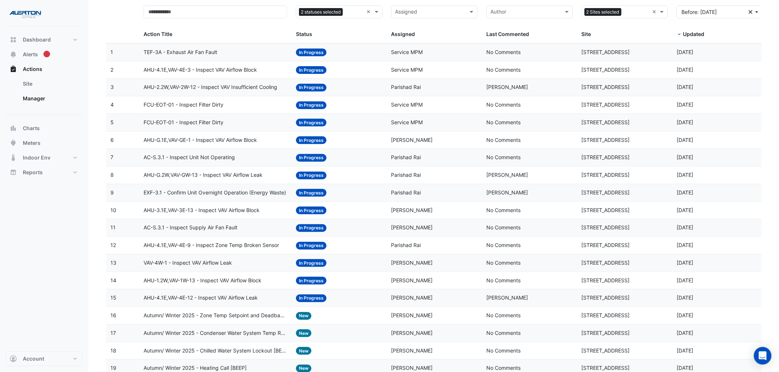 This screenshot has height=372, width=779. I want to click on fa-icon: Clear, so click(750, 12).